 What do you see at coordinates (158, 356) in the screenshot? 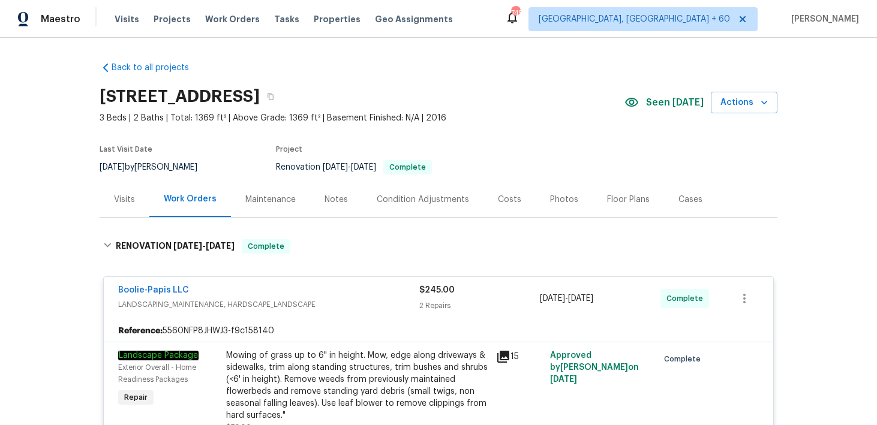
I see `em: Landscape Package` at bounding box center [158, 356].